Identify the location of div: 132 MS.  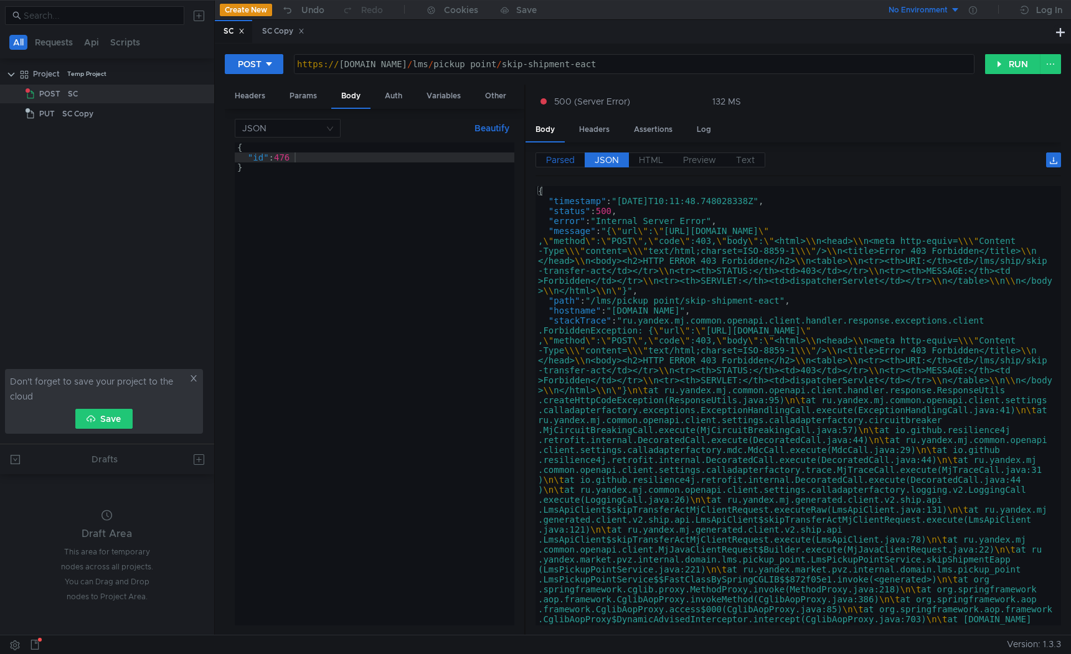
(726, 101).